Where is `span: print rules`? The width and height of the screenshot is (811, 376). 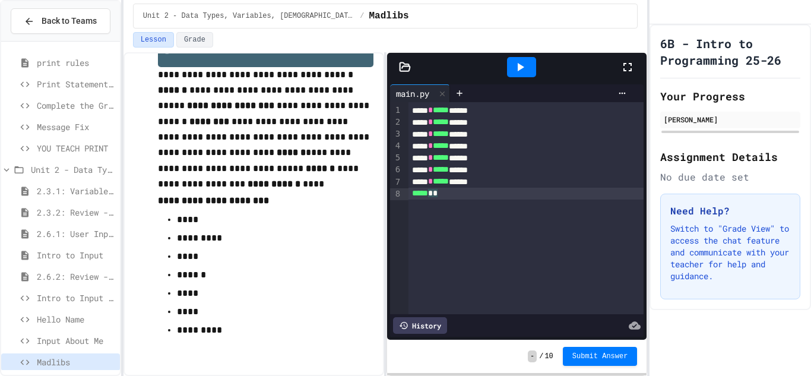 span: print rules is located at coordinates (76, 62).